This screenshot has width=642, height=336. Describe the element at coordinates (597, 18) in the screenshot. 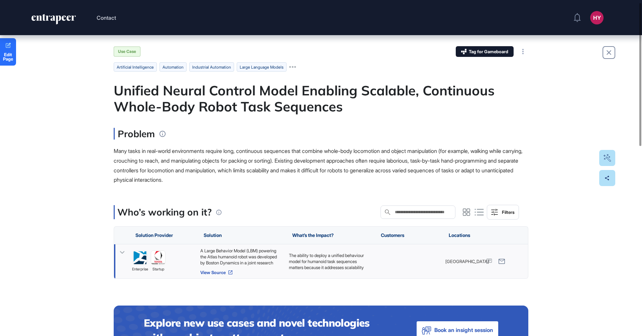

I see `button: HY` at that location.